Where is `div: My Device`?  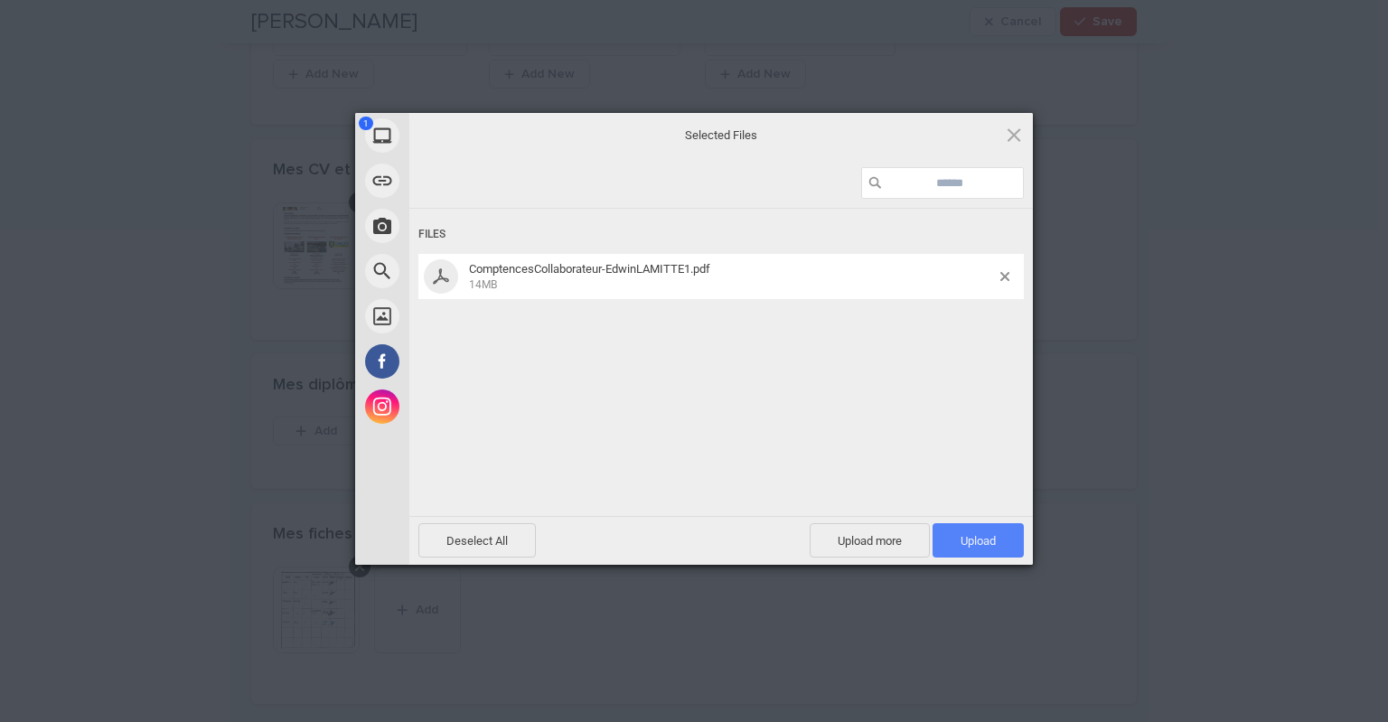
div: My Device is located at coordinates (464, 136).